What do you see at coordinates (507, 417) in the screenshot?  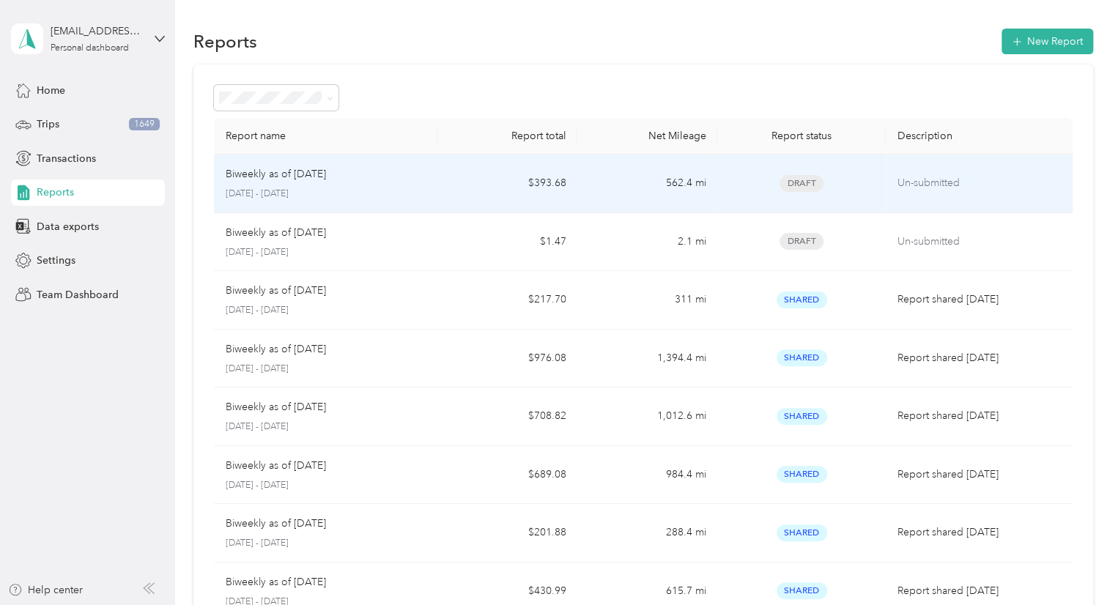 I see `td: $708.82` at bounding box center [507, 417].